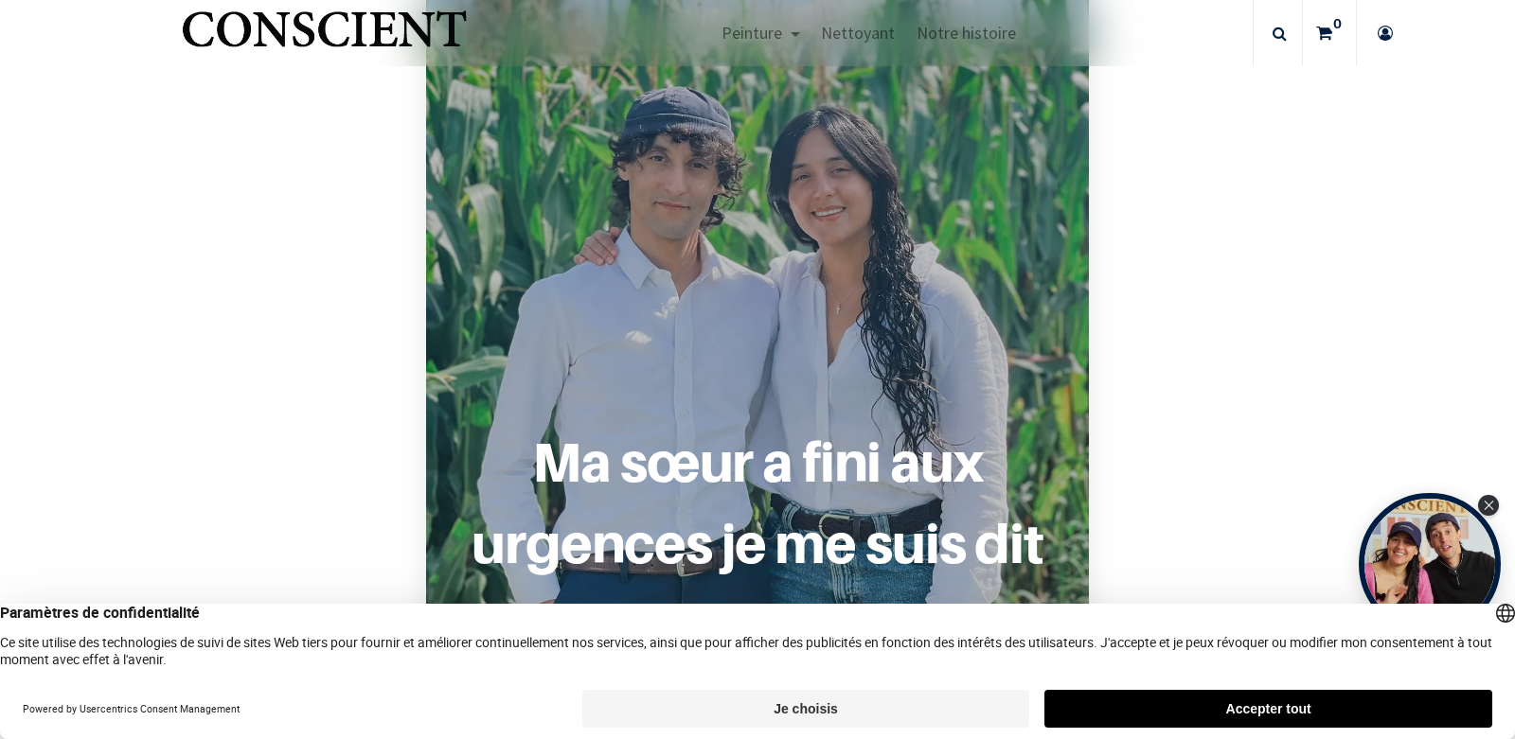 Image resolution: width=1515 pixels, height=739 pixels. I want to click on span: Nettoyant, so click(858, 32).